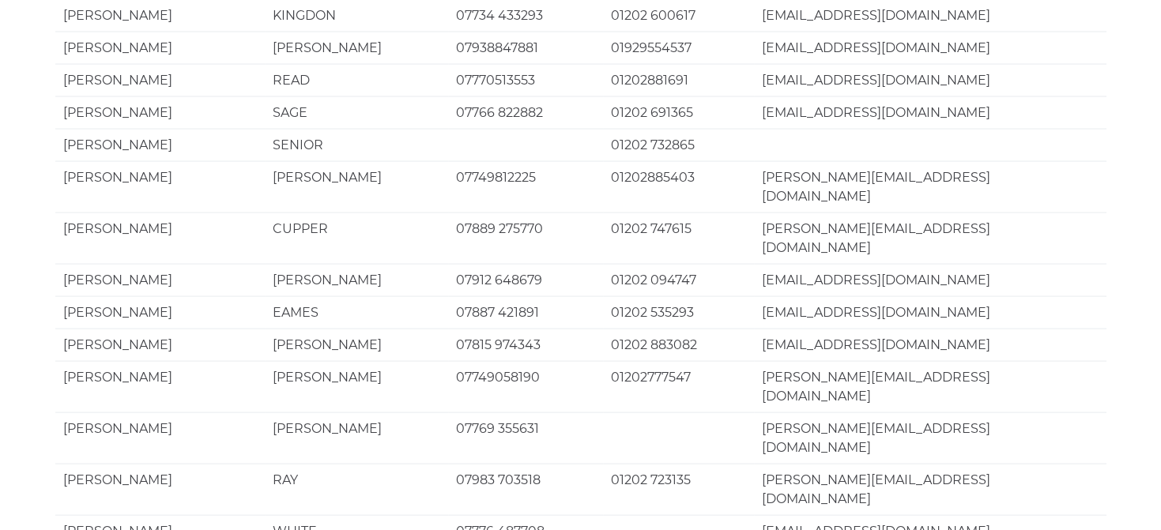 The height and width of the screenshot is (530, 1161). What do you see at coordinates (356, 112) in the screenshot?
I see `td: SAGE` at bounding box center [356, 112].